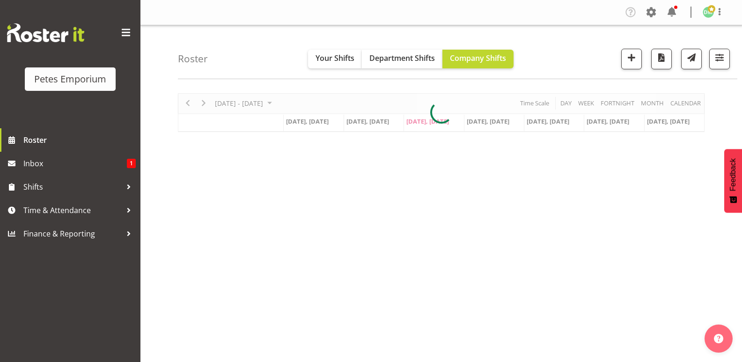 The height and width of the screenshot is (362, 742). What do you see at coordinates (733, 181) in the screenshot?
I see `button: Feedback - Show survey` at bounding box center [733, 181].